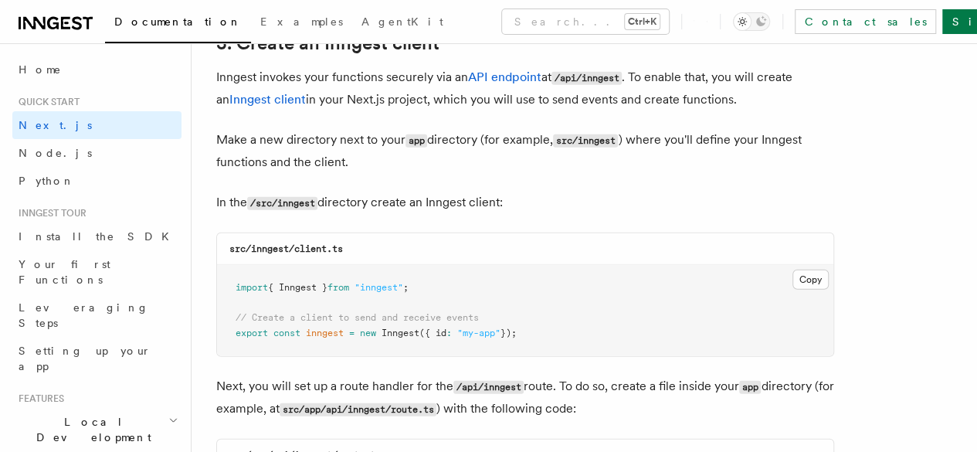 The height and width of the screenshot is (452, 977). Describe the element at coordinates (402, 22) in the screenshot. I see `span: AgentKit` at that location.